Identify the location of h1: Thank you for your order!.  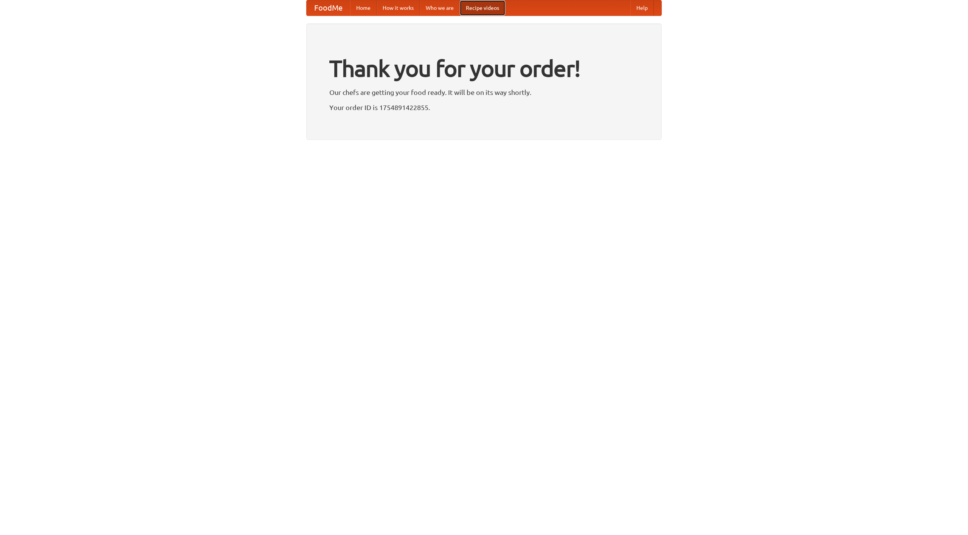
(484, 68).